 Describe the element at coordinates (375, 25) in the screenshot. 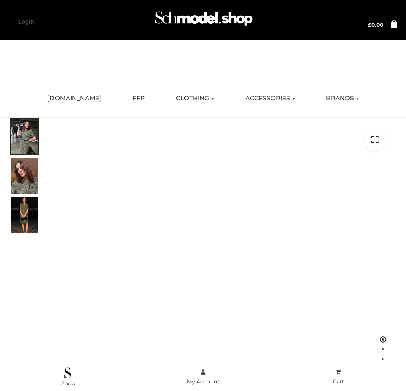

I see `a: £0.00` at that location.